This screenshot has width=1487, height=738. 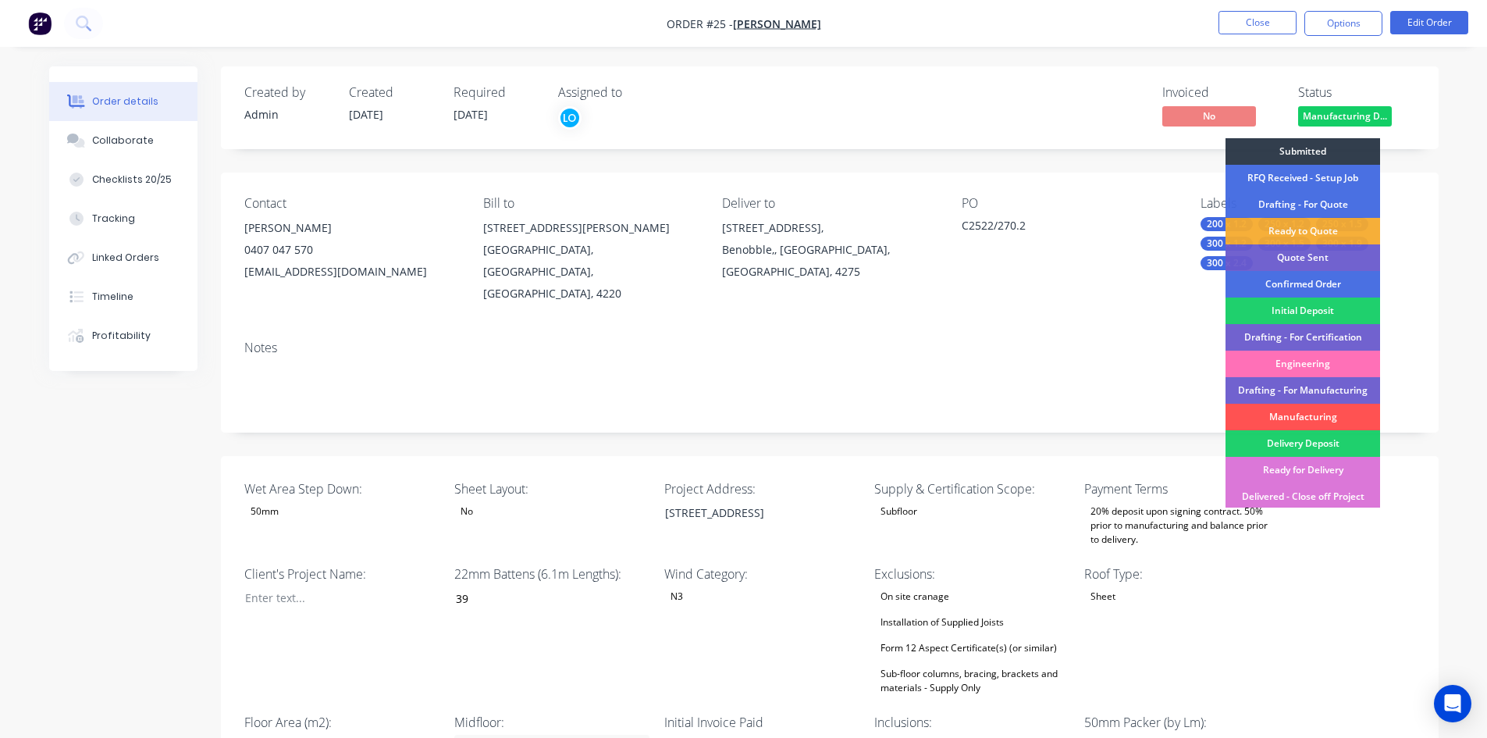 What do you see at coordinates (1303, 311) in the screenshot?
I see `div: Initial Deposit` at bounding box center [1303, 311].